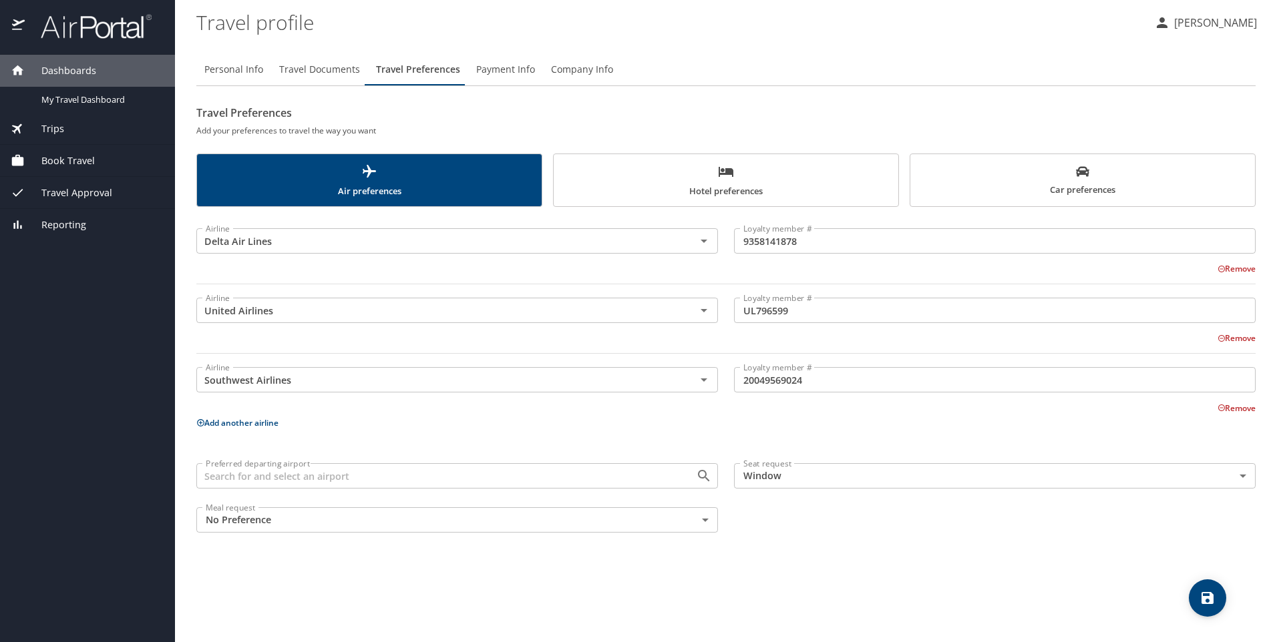 Image resolution: width=1277 pixels, height=642 pixels. I want to click on img: airportal-logo.png, so click(89, 26).